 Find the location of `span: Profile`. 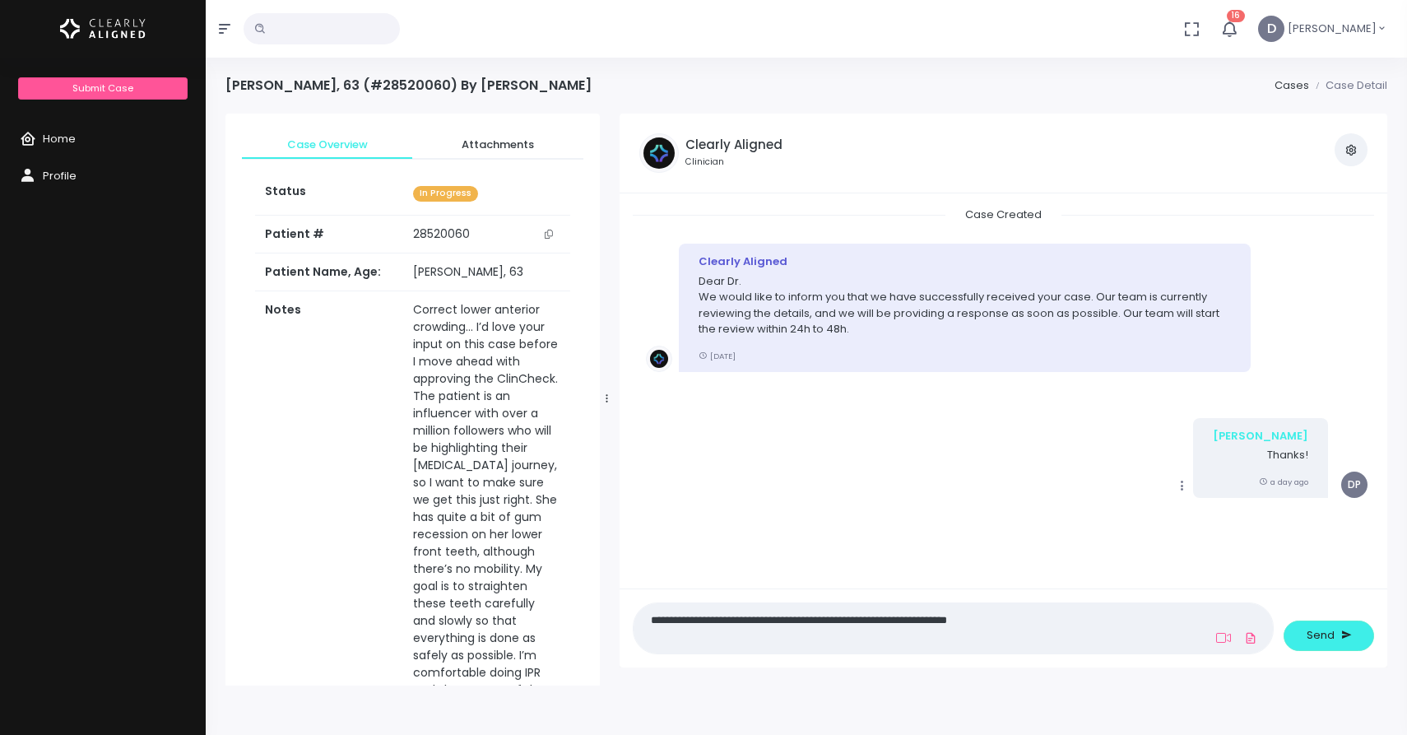

span: Profile is located at coordinates (59, 175).